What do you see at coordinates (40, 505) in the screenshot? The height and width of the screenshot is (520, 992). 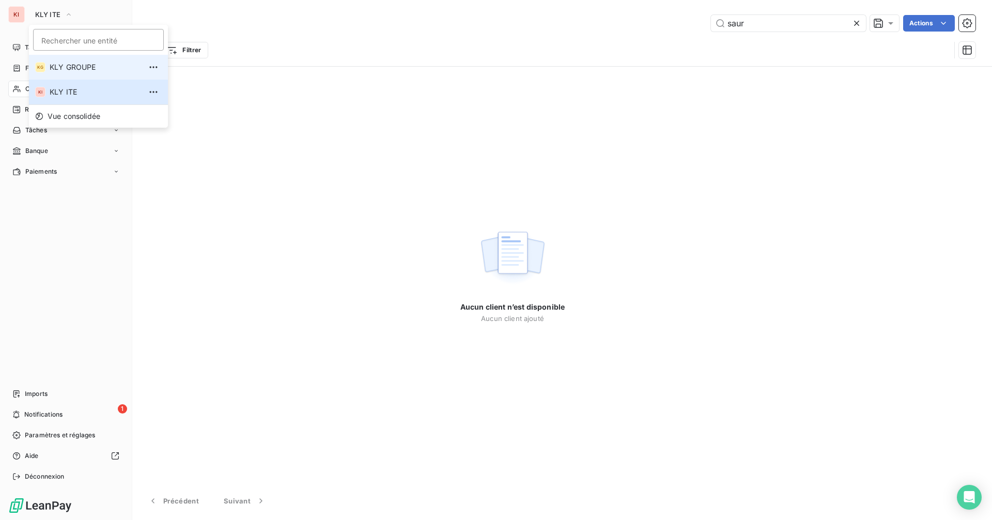 I see `img: Logo LeanPay` at bounding box center [40, 505].